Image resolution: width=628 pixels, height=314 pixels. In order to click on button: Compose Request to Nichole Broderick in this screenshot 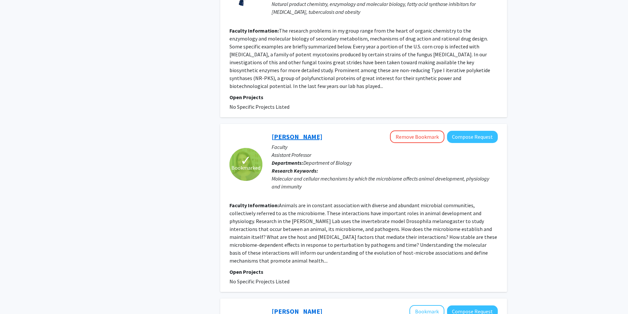, I will do `click(472, 137)`.